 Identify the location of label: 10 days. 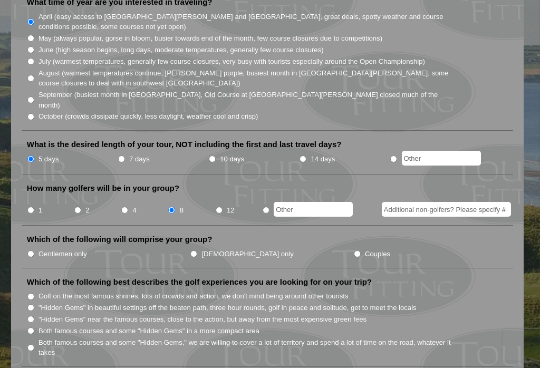
(232, 159).